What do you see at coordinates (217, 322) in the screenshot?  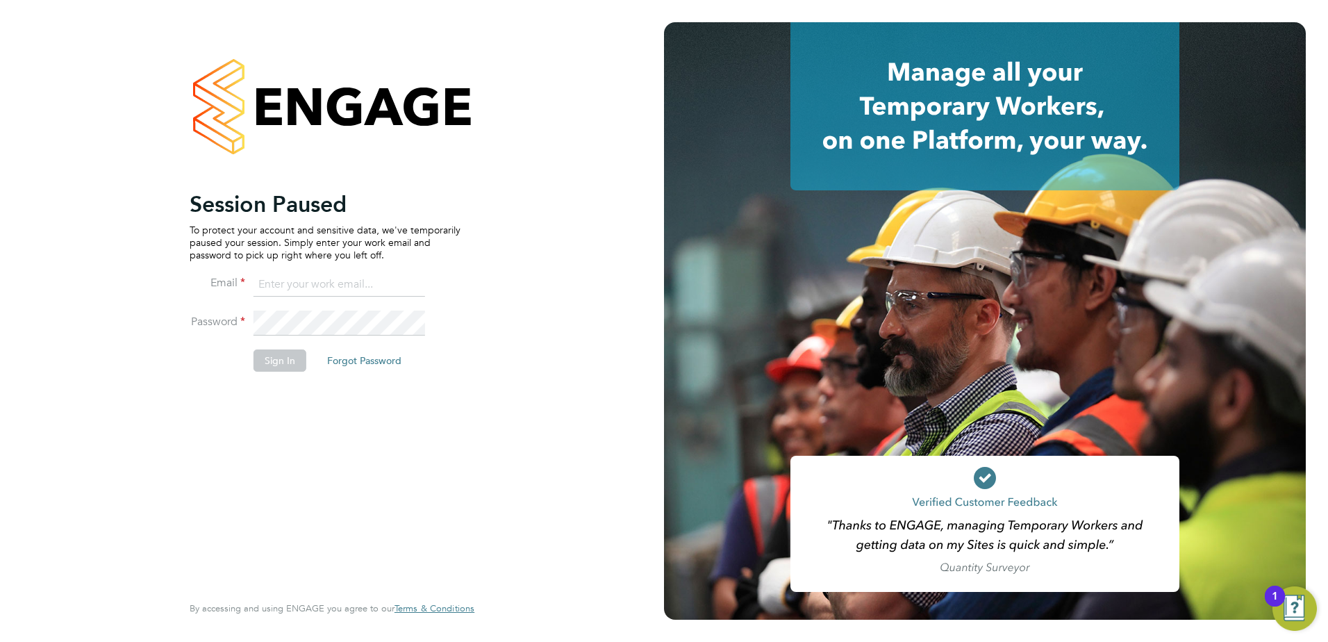 I see `label: Password` at bounding box center [217, 322].